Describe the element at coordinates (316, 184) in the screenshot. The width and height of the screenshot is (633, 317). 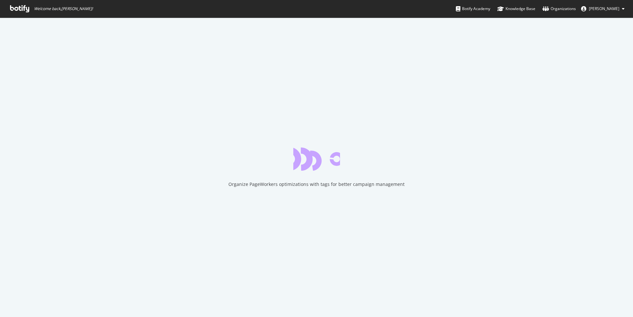
I see `div: Organize PageWorkers optimizations with tags for better campaign management` at that location.